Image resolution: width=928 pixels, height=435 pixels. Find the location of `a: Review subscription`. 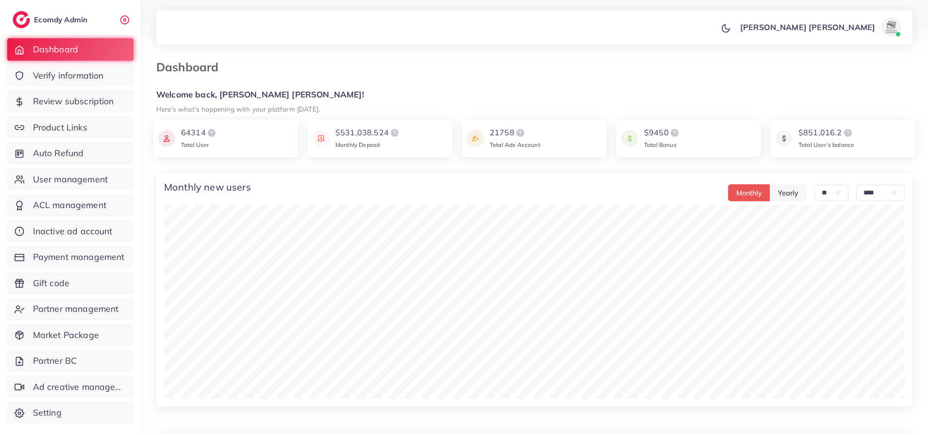

a: Review subscription is located at coordinates (70, 101).